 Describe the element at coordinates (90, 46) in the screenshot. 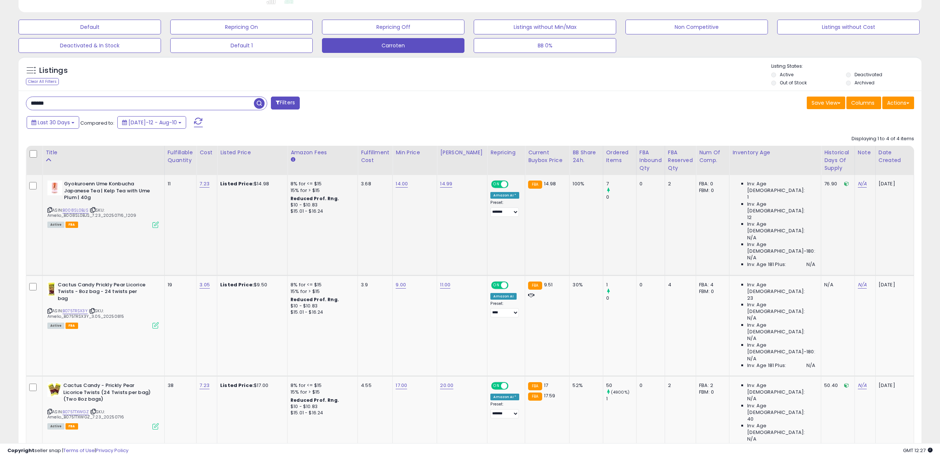

I see `button: Deactivated & In Stock` at that location.